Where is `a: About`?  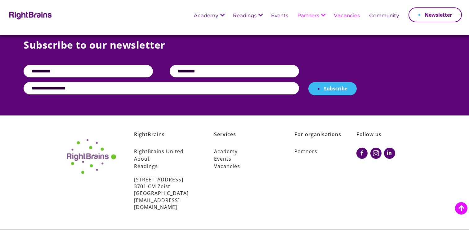
a: About is located at coordinates (165, 159).